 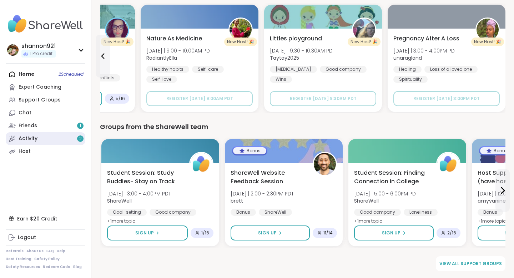 I want to click on div: Expert Coaching, so click(x=40, y=87).